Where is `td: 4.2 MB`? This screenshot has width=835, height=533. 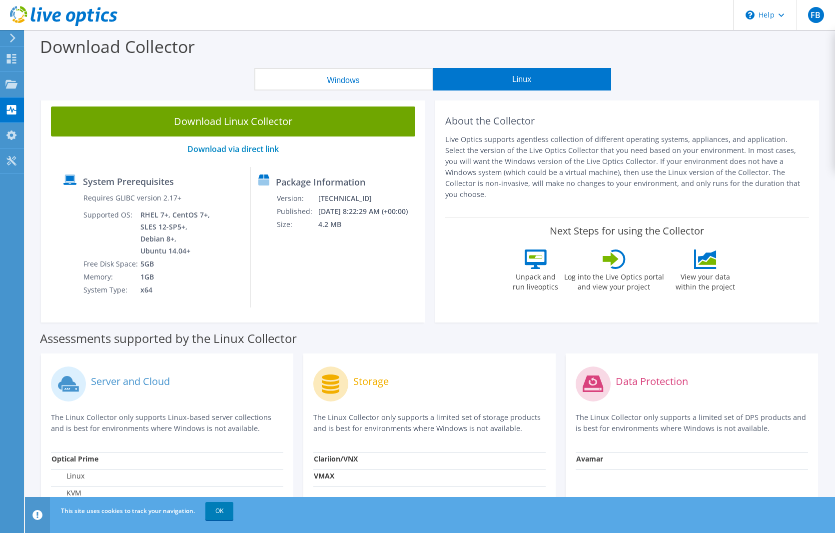
td: 4.2 MB is located at coordinates (369, 224).